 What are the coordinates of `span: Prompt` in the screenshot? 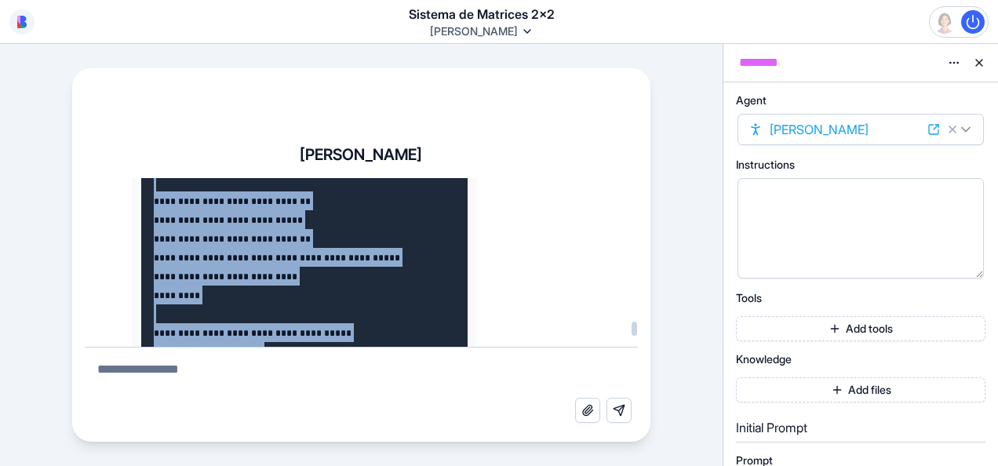 It's located at (754, 461).